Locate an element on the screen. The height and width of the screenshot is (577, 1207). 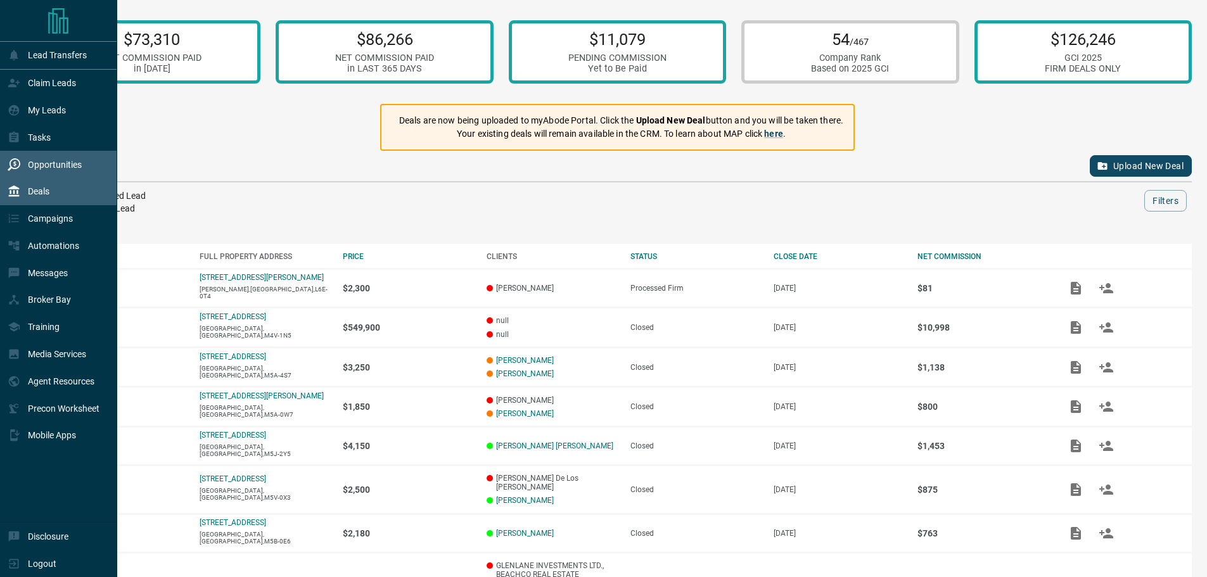
p: $549,900 is located at coordinates (408, 328).